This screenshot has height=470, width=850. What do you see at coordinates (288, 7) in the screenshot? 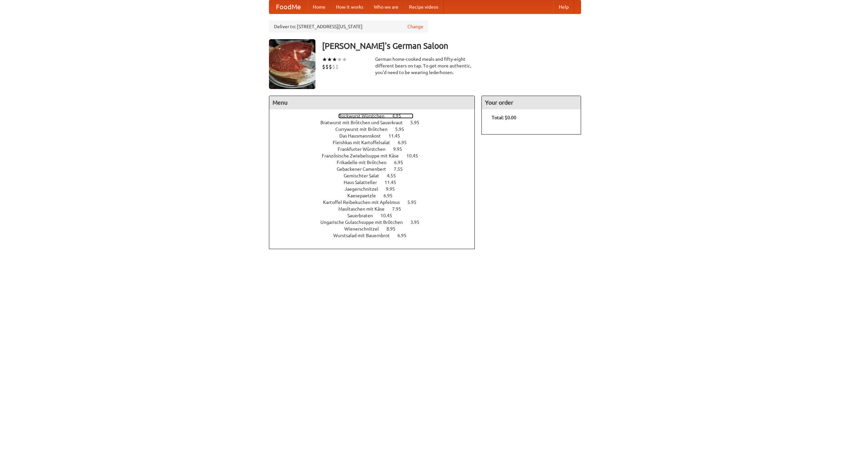
I see `a: FoodMe` at bounding box center [288, 7].